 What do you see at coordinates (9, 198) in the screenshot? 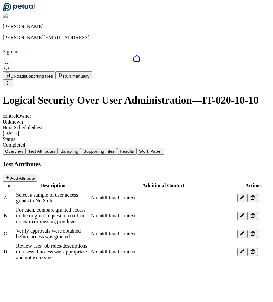
I see `td: A` at bounding box center [9, 198].